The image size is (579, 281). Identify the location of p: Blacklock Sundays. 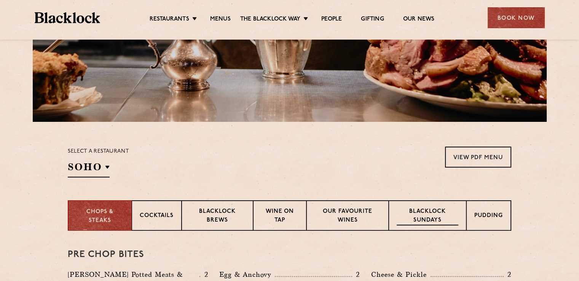
(427, 216).